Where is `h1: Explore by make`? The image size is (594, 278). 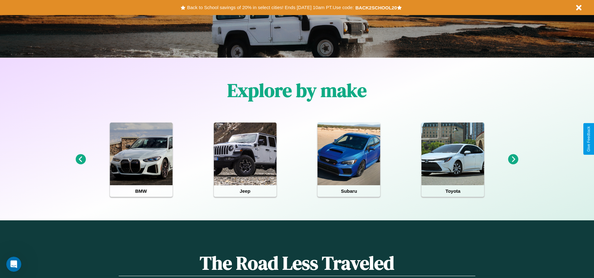 h1: Explore by make is located at coordinates (297, 90).